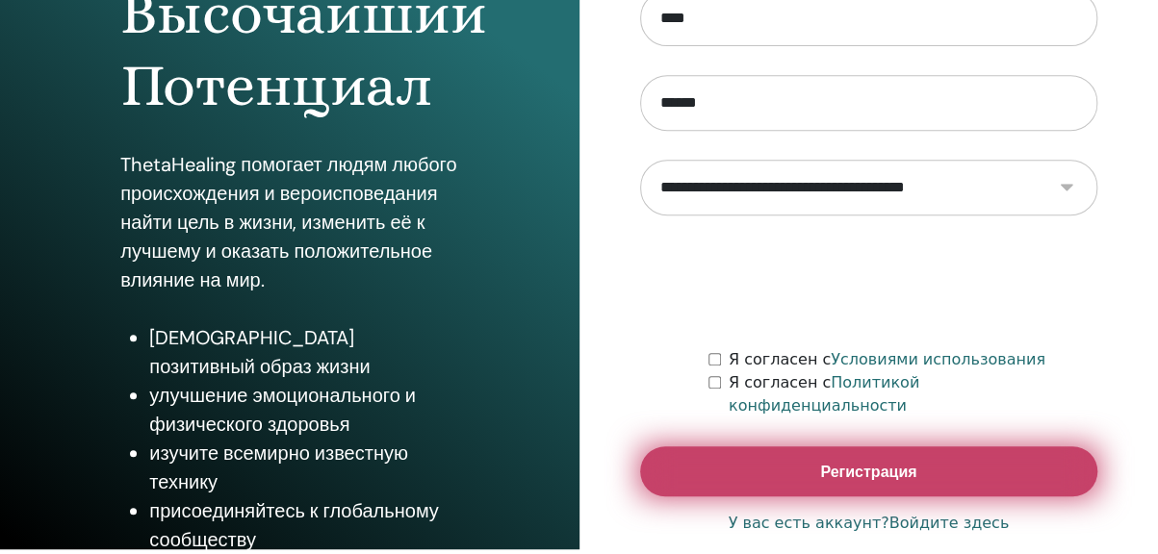  Describe the element at coordinates (949, 523) in the screenshot. I see `ya-tr-span: Войдите здесь` at that location.